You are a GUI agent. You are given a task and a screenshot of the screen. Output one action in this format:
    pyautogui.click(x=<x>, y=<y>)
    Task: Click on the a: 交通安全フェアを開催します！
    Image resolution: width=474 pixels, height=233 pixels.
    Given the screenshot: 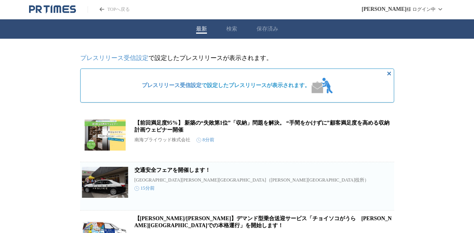 What is the action you would take?
    pyautogui.click(x=172, y=170)
    